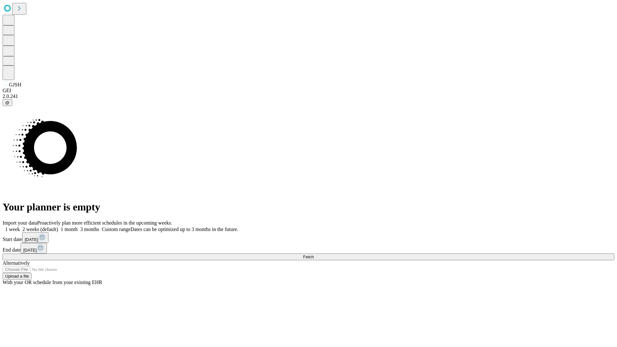 Image resolution: width=617 pixels, height=347 pixels. What do you see at coordinates (40, 229) in the screenshot?
I see `span: 2 weeks (default)` at bounding box center [40, 229].